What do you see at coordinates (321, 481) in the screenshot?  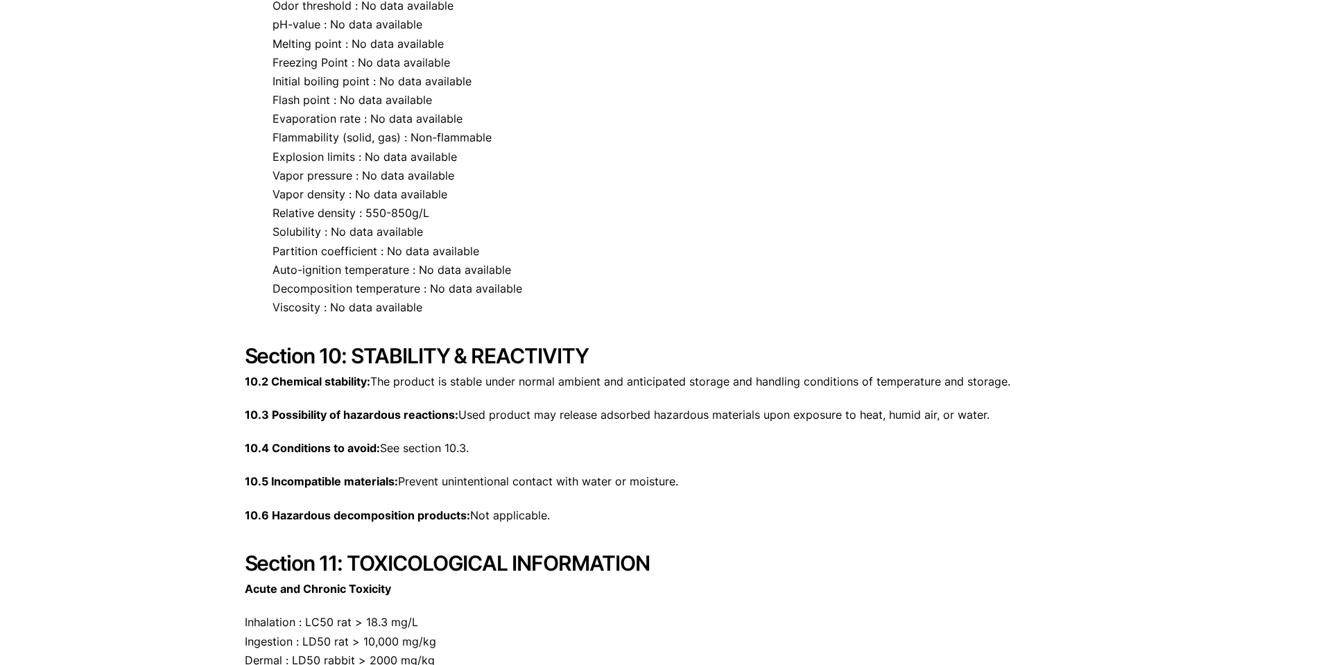 I see `strong: 10.5 Incompatible materials:` at bounding box center [321, 481].